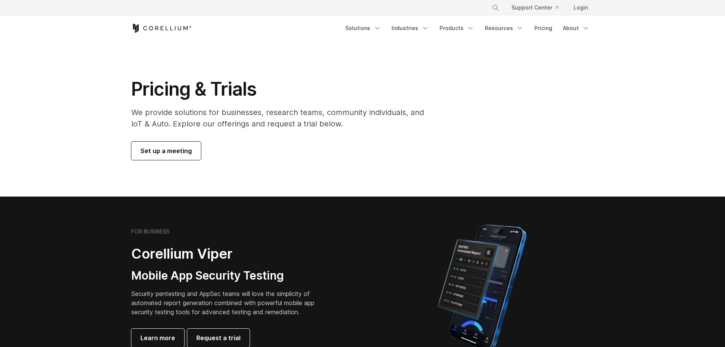 The width and height of the screenshot is (725, 347). I want to click on p: Security pentesting and AppSec teams will love the simplicity of automated report generation comb..., so click(229, 303).